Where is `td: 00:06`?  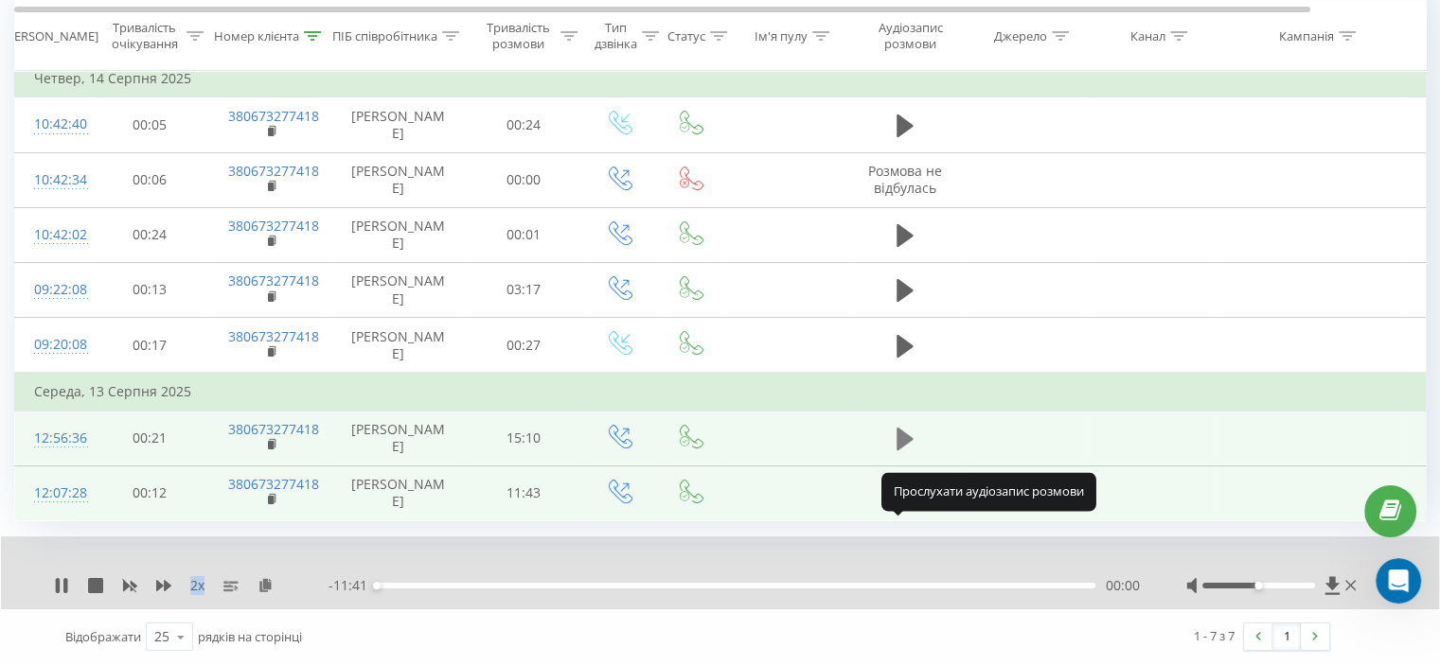 td: 00:06 is located at coordinates (150, 180).